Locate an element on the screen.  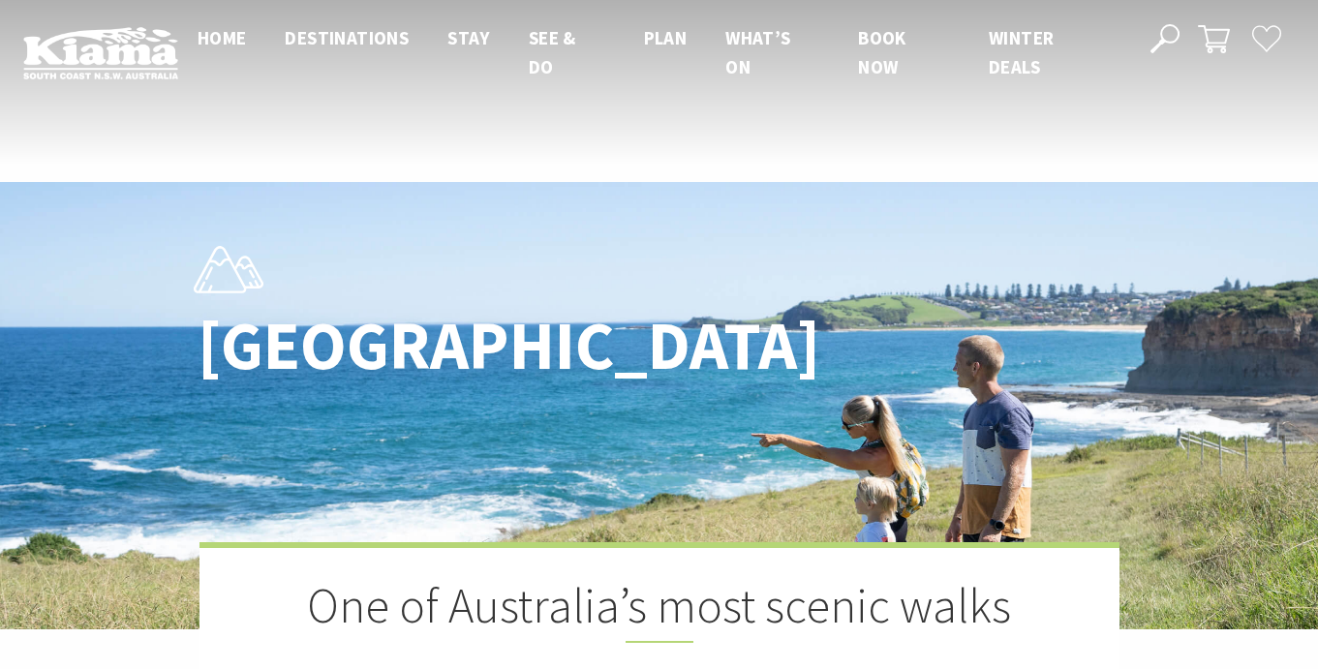
span: Book now is located at coordinates (883, 52).